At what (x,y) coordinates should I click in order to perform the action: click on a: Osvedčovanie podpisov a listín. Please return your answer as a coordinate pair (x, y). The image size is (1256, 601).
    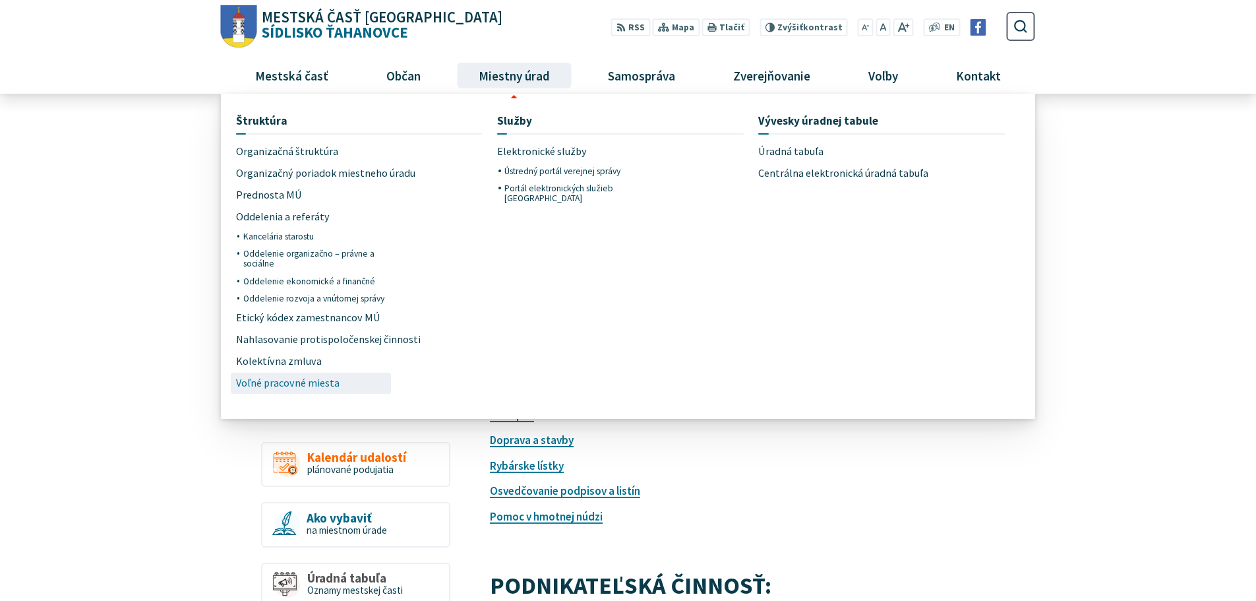
    Looking at the image, I should click on (565, 491).